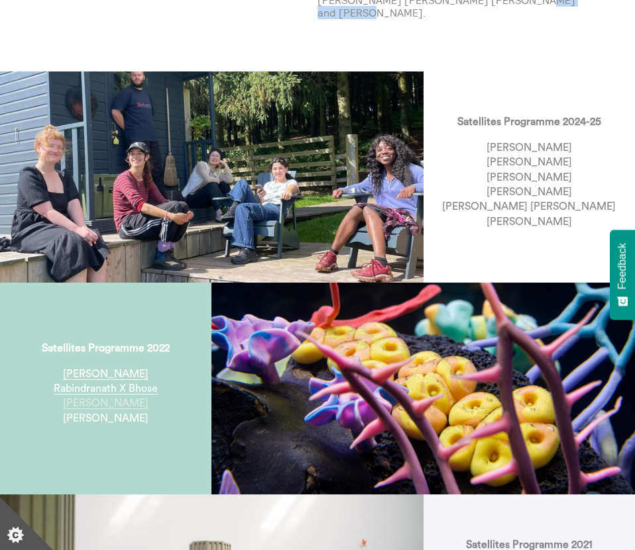  Describe the element at coordinates (423, 388) in the screenshot. I see `img: Pet Rock23 eoincarey 0269` at that location.